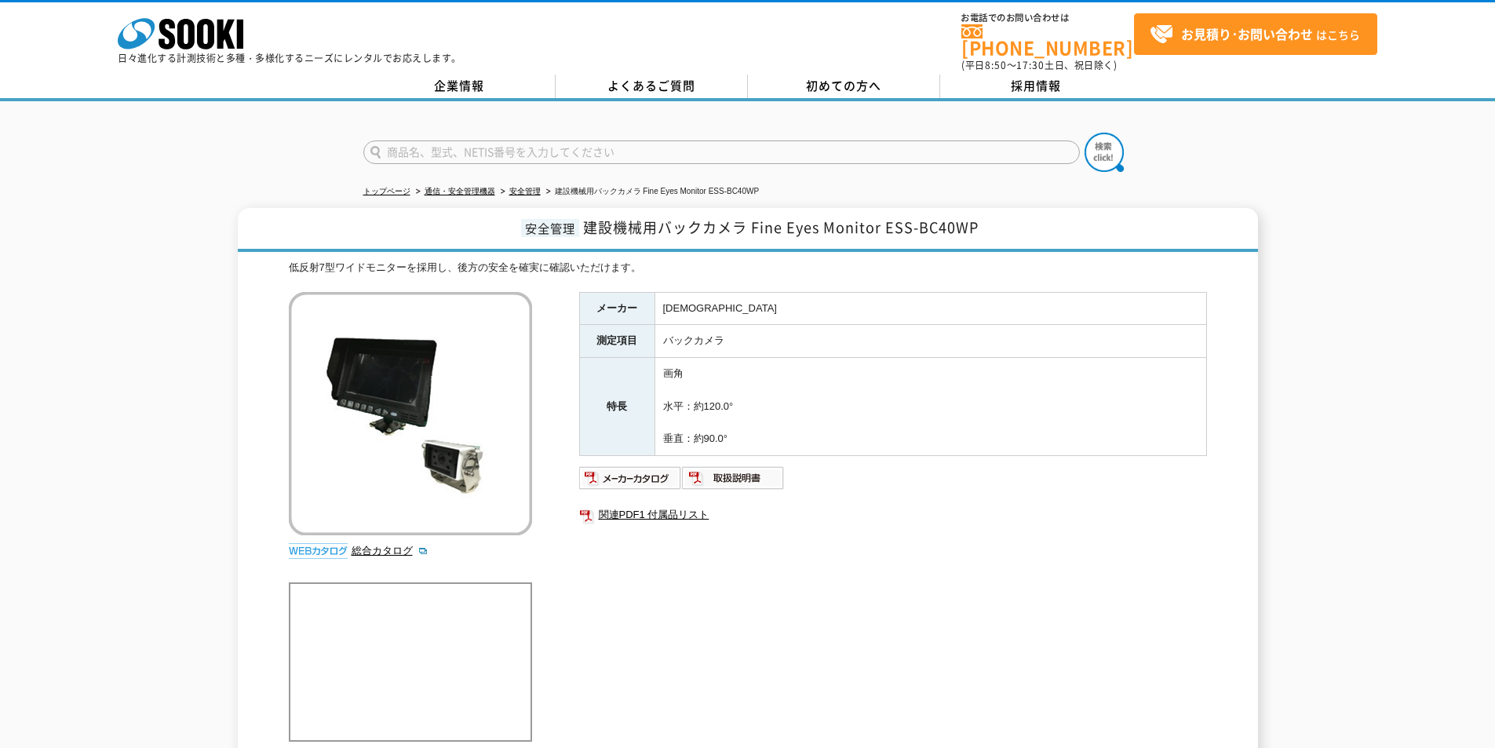 This screenshot has width=1495, height=748. What do you see at coordinates (1104, 152) in the screenshot?
I see `img: btn_search.png` at bounding box center [1104, 152].